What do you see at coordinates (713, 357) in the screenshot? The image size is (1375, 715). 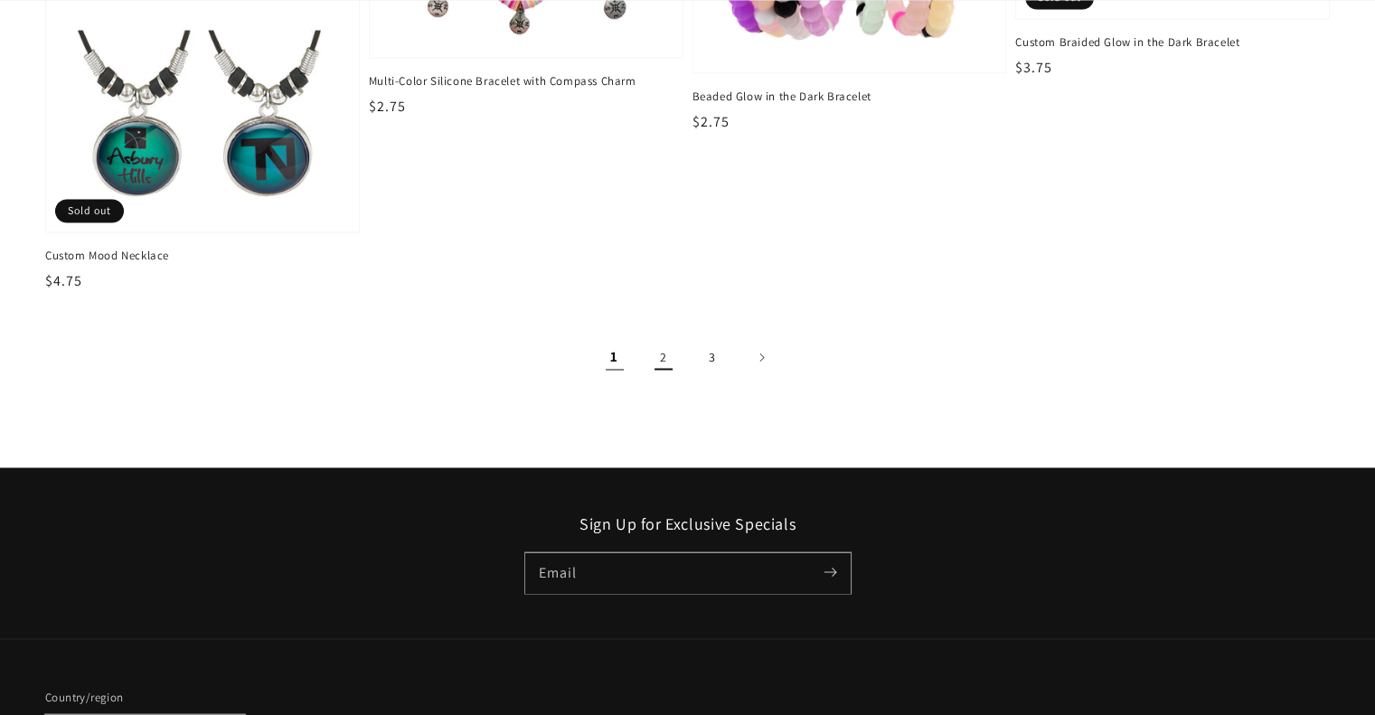 I see `a: Page 3` at bounding box center [713, 357].